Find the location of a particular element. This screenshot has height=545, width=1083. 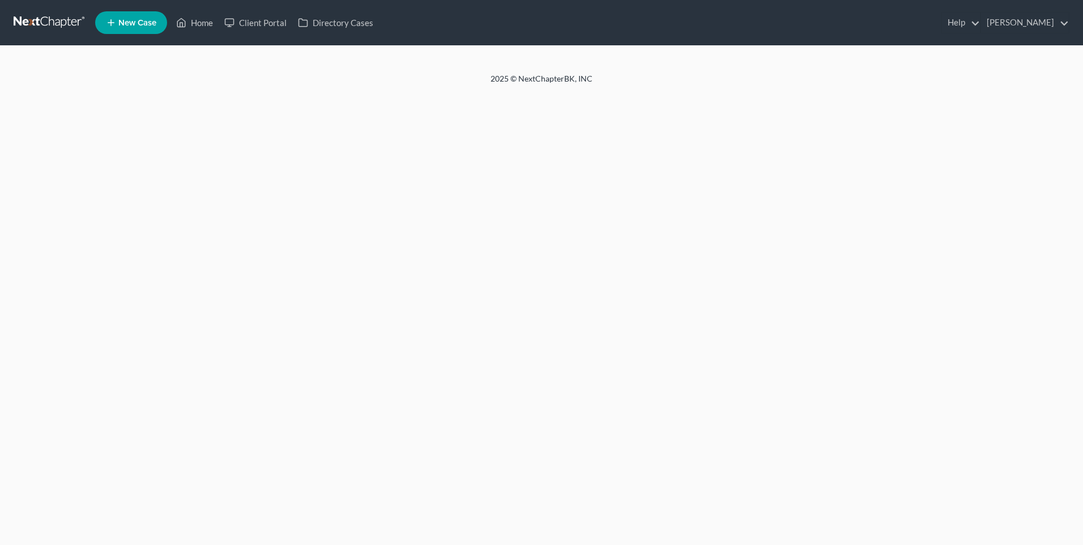

a: Directory Cases is located at coordinates (335, 23).